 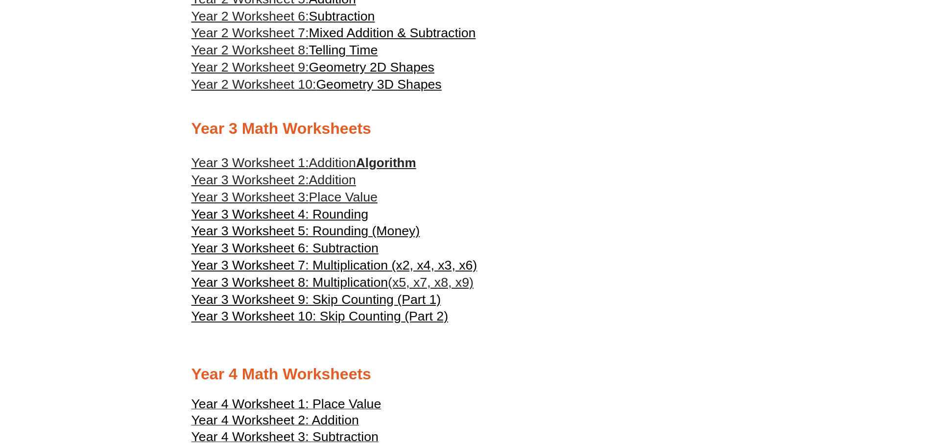 What do you see at coordinates (332, 282) in the screenshot?
I see `a: Year 3 Worksheet 8: Multiplication(x5, x7, x8, x9)` at bounding box center [332, 282].